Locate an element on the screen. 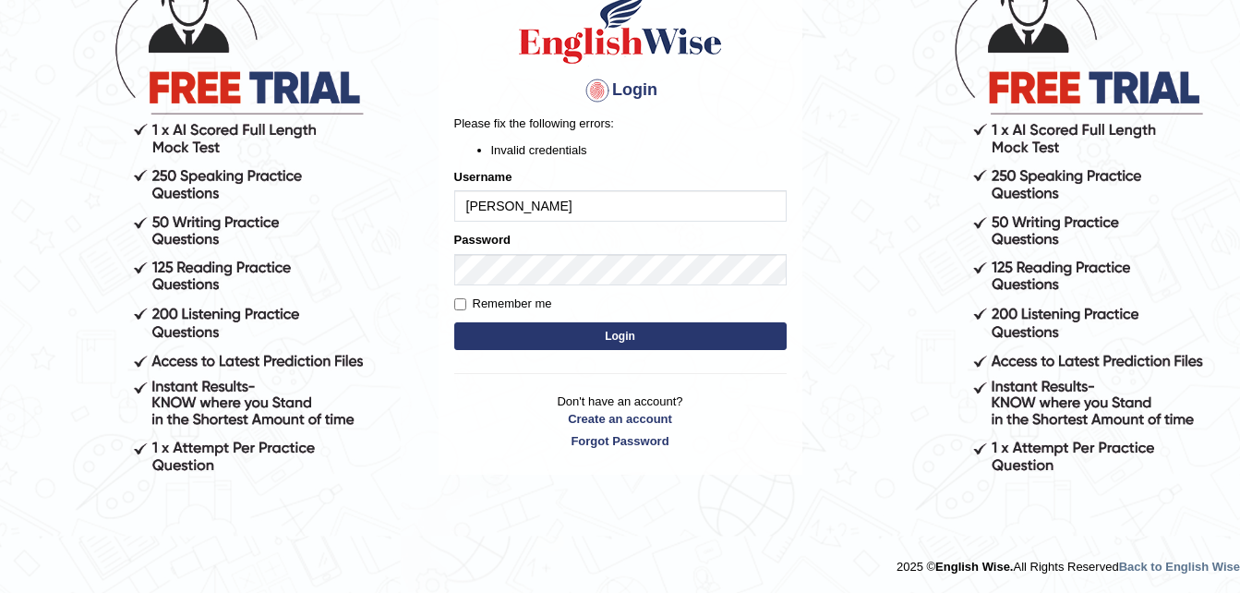 The image size is (1240, 593). label: Username is located at coordinates (483, 176).